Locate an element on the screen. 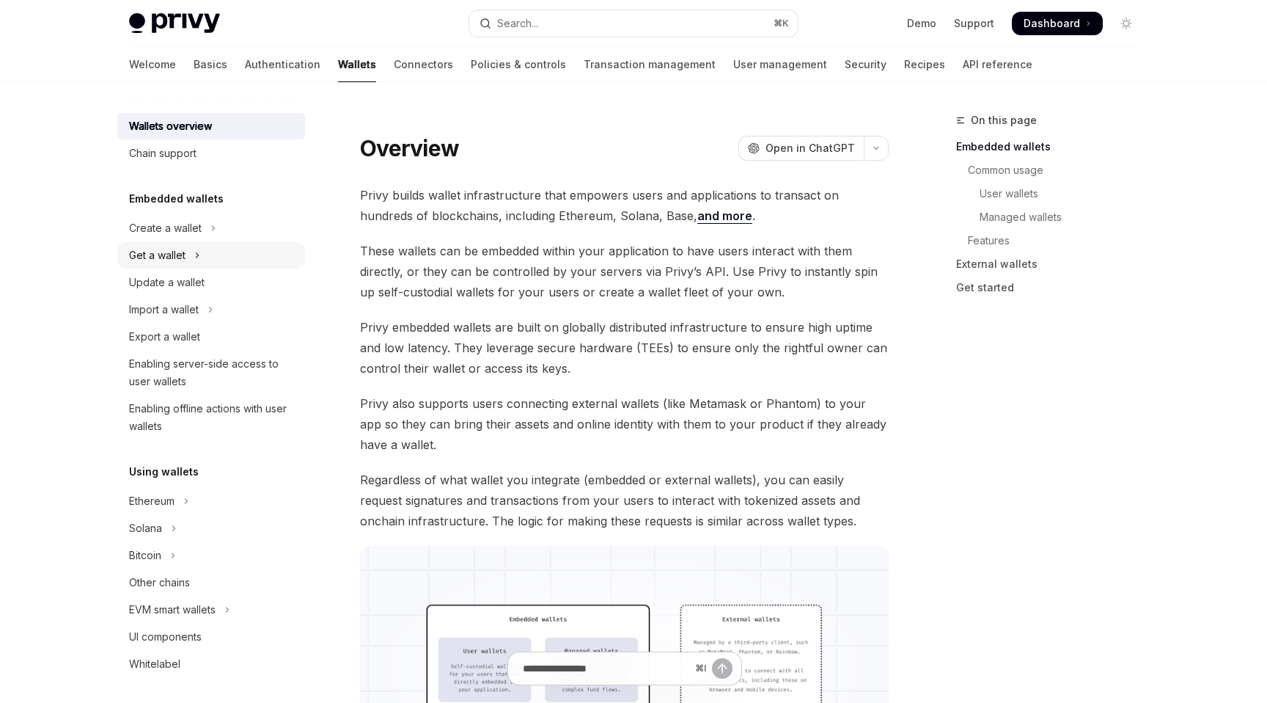  a: External wallets is located at coordinates (1053, 264).